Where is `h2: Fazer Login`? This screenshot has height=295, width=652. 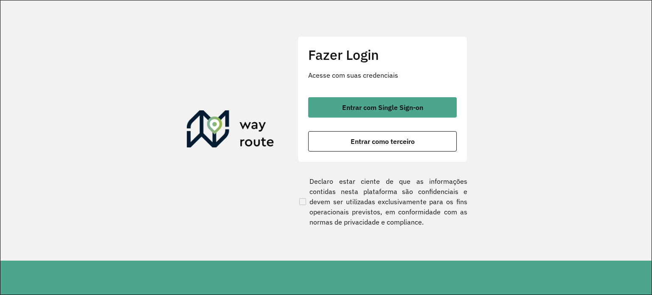 h2: Fazer Login is located at coordinates (382, 55).